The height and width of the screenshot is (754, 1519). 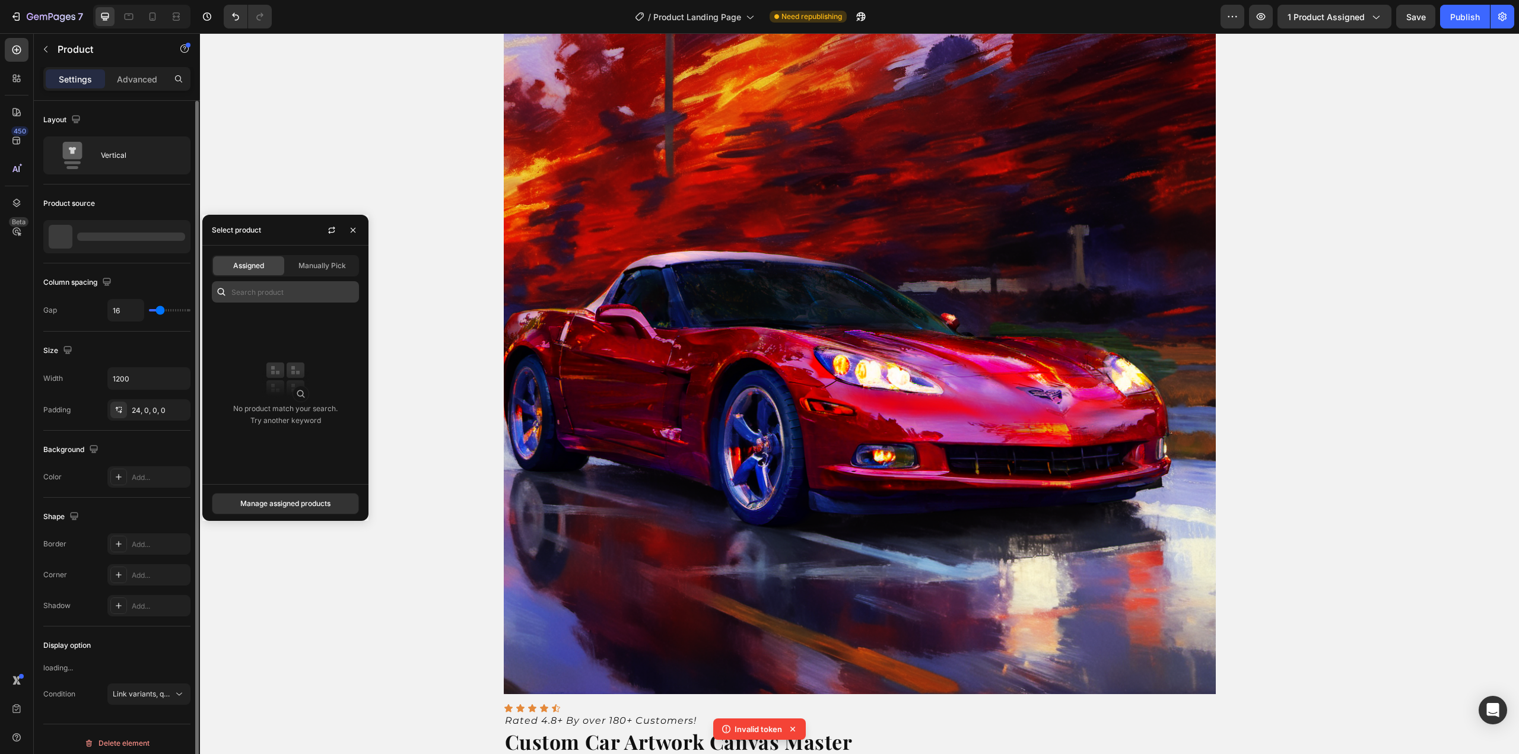 What do you see at coordinates (285, 415) in the screenshot?
I see `div: No product match your search. Try another keyword` at bounding box center [285, 415].